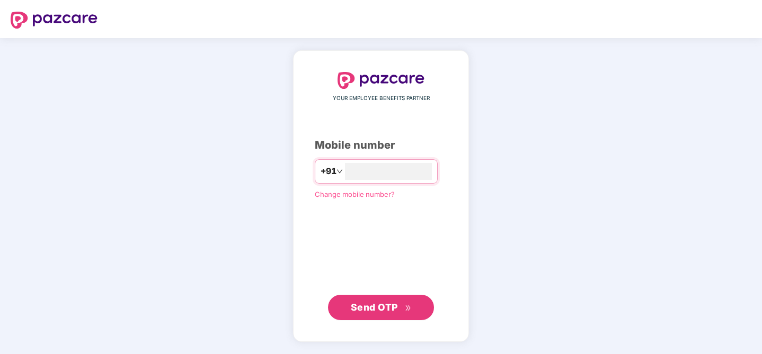  What do you see at coordinates (381, 308) in the screenshot?
I see `button: Send OTPdouble-right` at bounding box center [381, 308].